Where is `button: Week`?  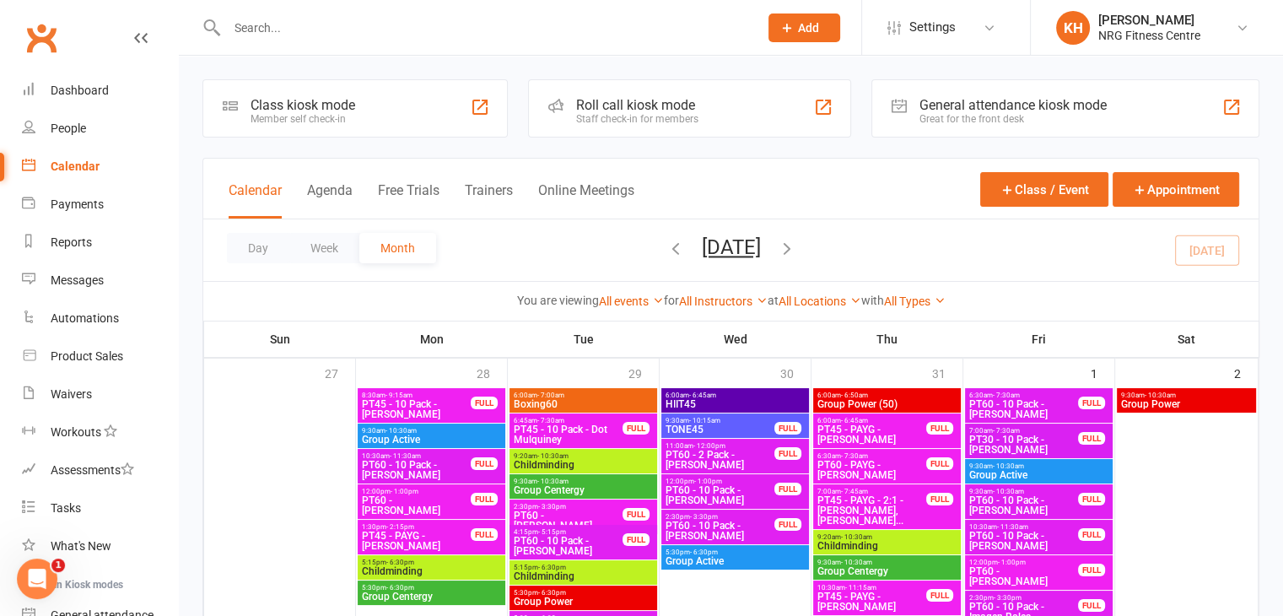 button: Week is located at coordinates (324, 248).